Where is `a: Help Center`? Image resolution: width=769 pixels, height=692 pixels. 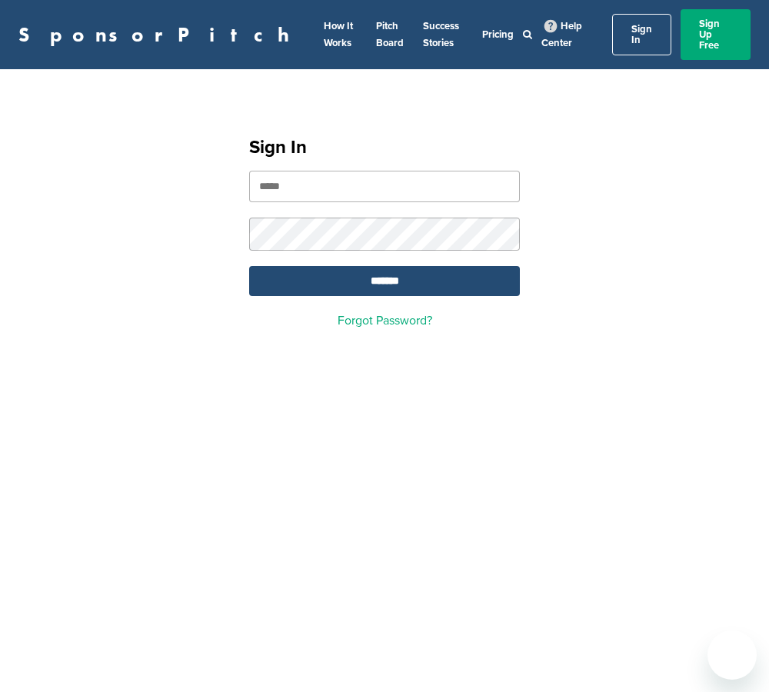 a: Help Center is located at coordinates (561, 35).